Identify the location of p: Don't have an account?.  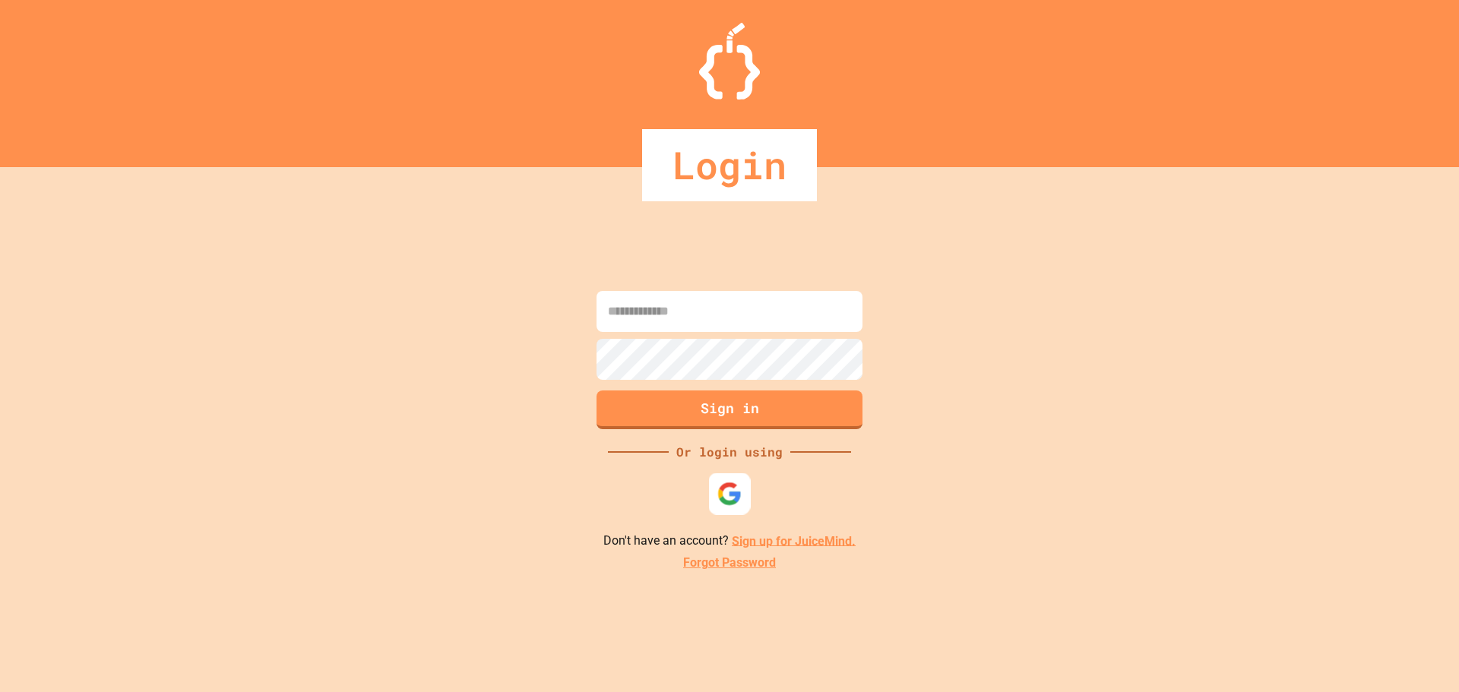
(729, 541).